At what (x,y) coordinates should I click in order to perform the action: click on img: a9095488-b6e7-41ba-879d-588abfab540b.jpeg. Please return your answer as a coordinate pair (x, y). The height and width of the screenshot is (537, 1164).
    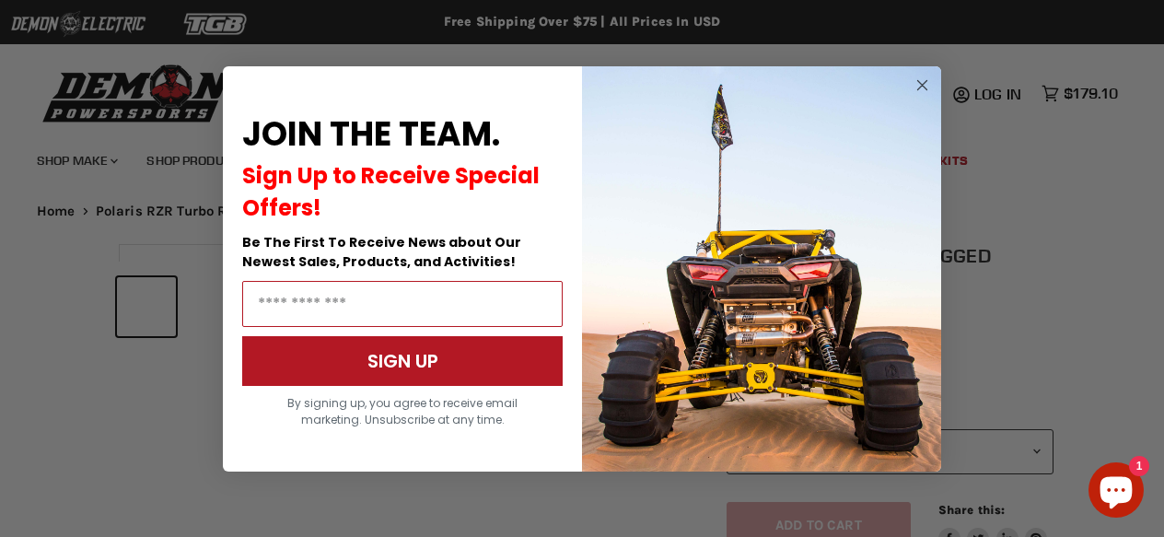
    Looking at the image, I should click on (761, 269).